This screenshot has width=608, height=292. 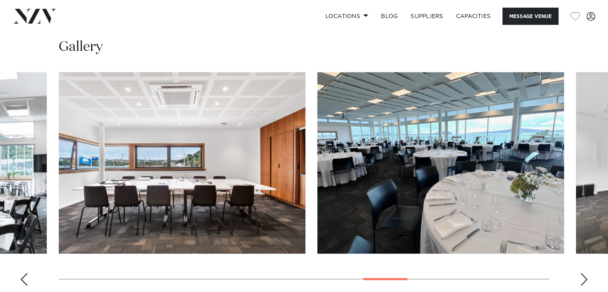 I want to click on swiper-slide: 14 / 21, so click(x=182, y=162).